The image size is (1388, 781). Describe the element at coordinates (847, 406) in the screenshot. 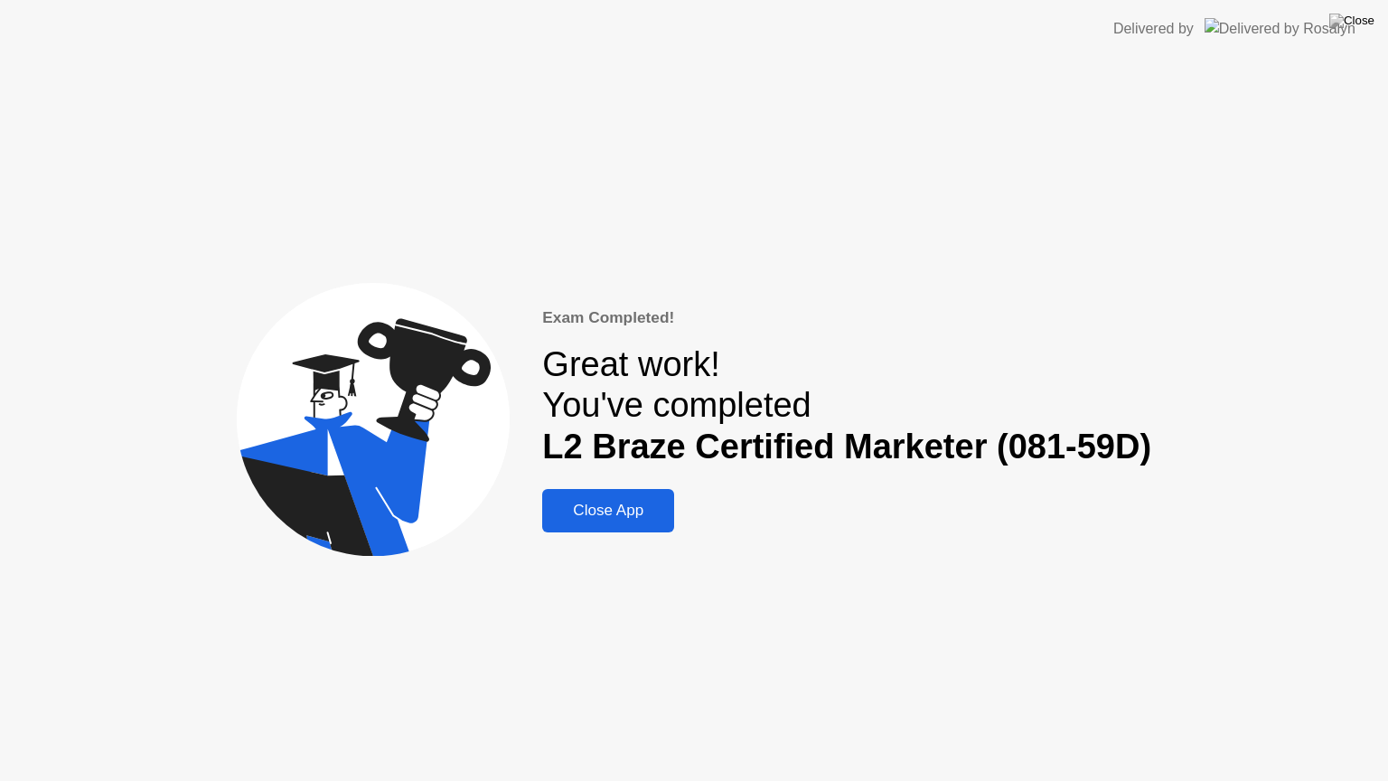

I see `div: Great work! You've completed` at that location.